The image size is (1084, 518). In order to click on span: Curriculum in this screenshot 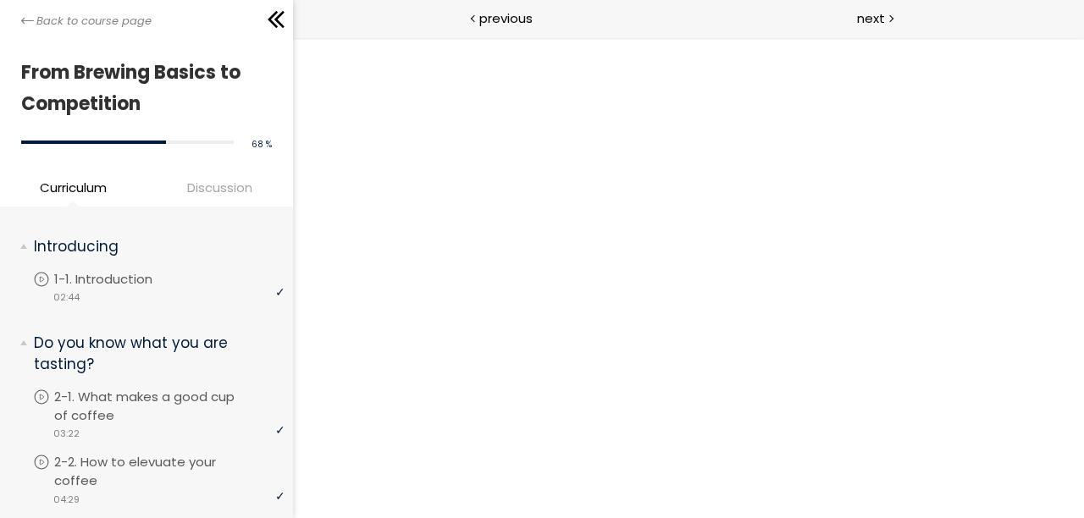, I will do `click(73, 187)`.